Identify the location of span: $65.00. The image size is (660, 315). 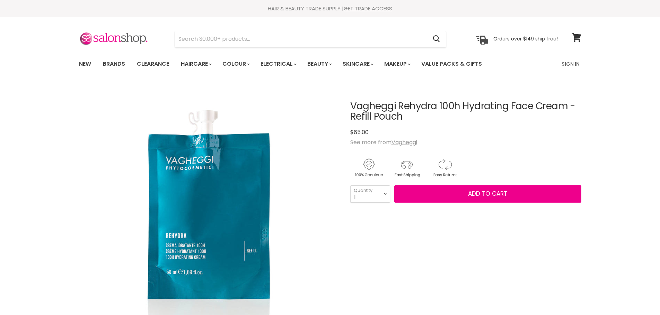
(359, 132).